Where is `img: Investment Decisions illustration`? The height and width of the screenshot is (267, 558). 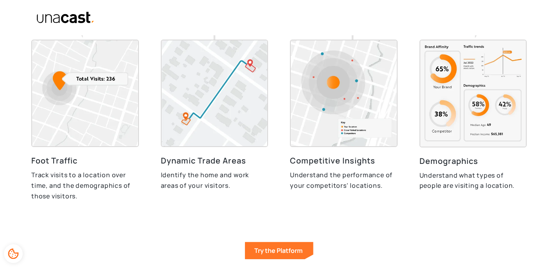 img: Investment Decisions illustration is located at coordinates (473, 93).